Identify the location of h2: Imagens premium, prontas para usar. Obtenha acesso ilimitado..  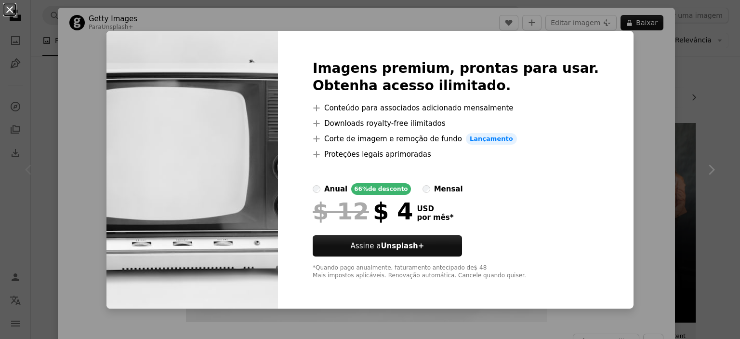
(456, 77).